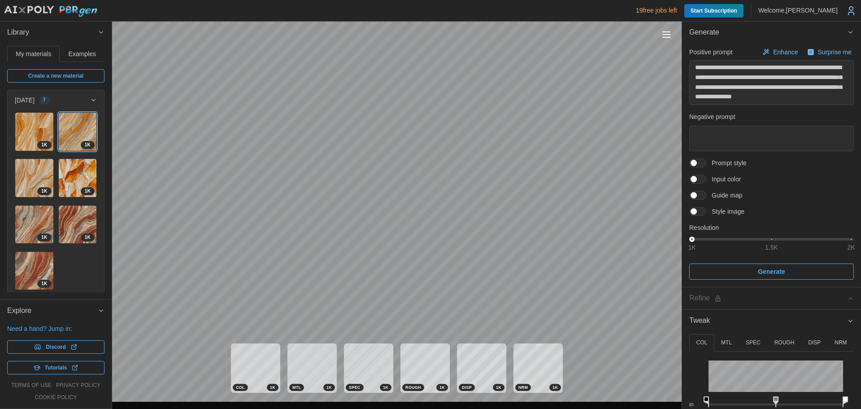  I want to click on img: yKxCftBYIdscKbeYtM6x, so click(34, 224).